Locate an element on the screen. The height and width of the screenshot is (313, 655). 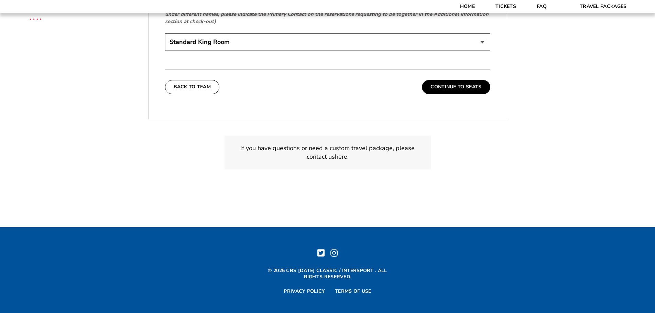
a: here is located at coordinates (341, 157).